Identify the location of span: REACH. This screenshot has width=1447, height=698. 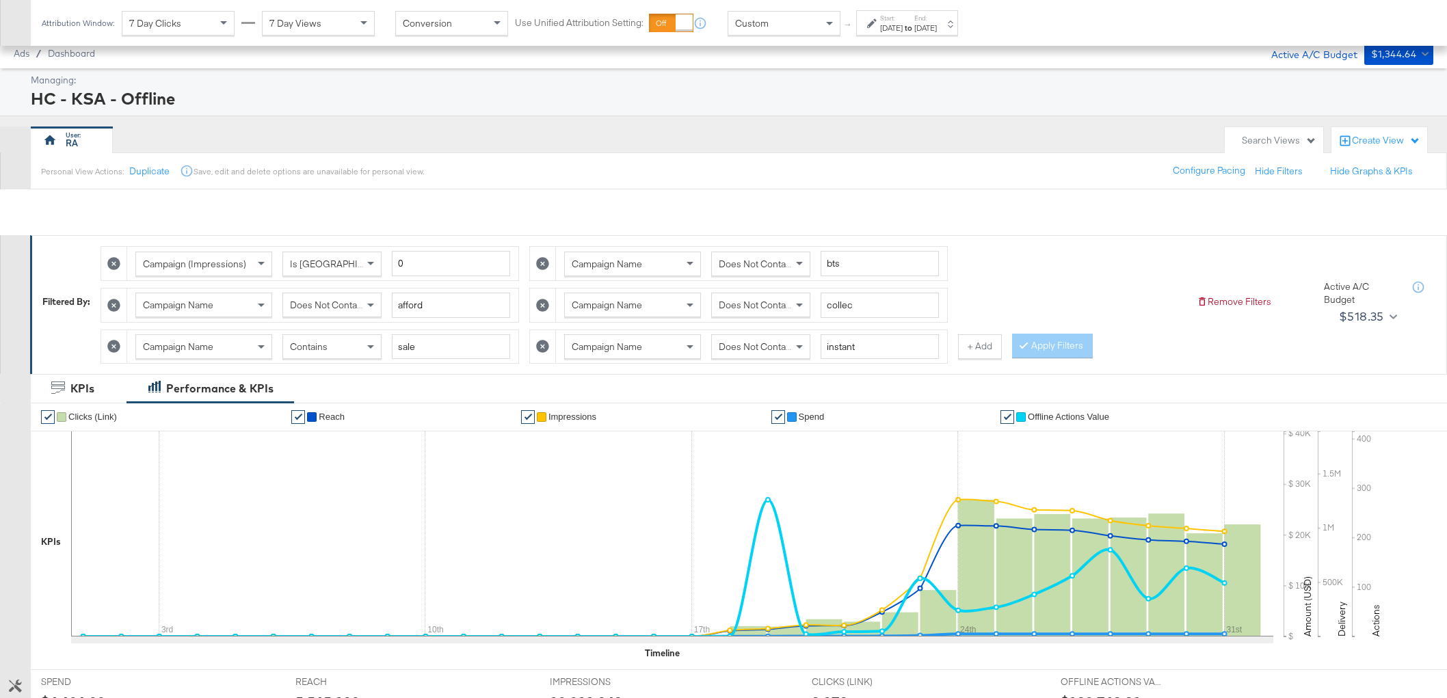
(347, 682).